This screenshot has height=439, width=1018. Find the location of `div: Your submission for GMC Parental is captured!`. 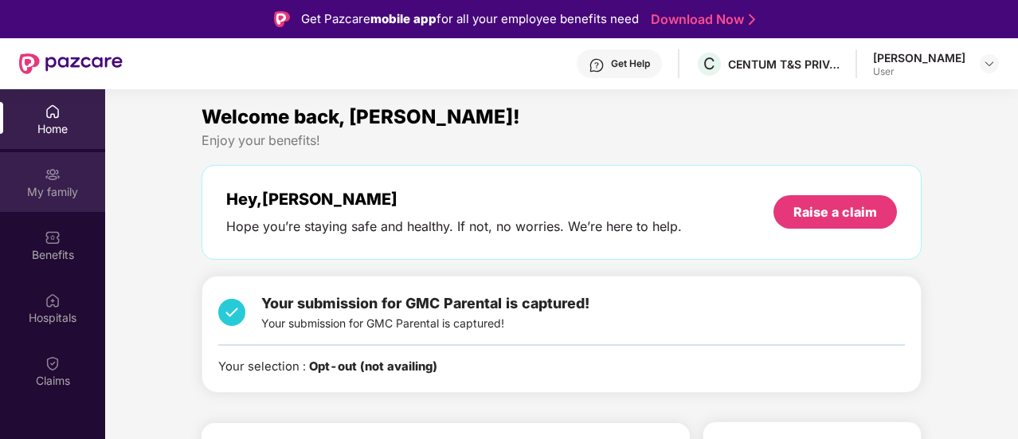

div: Your submission for GMC Parental is captured! is located at coordinates (425, 312).